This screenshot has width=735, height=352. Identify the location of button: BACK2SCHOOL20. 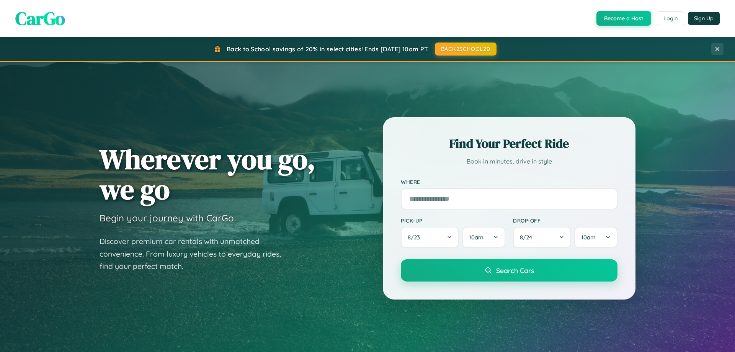
(465, 49).